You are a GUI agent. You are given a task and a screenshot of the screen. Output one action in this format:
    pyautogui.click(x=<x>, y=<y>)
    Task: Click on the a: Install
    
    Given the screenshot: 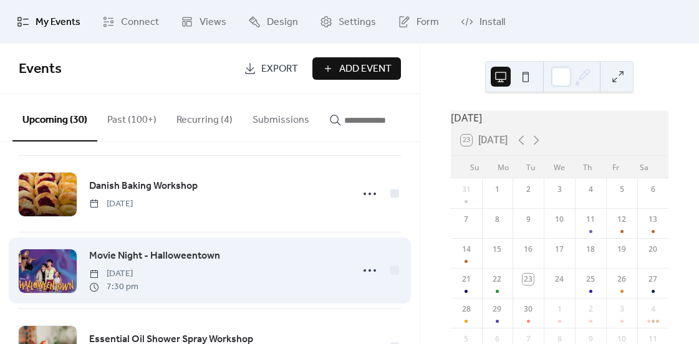 What is the action you would take?
    pyautogui.click(x=483, y=22)
    